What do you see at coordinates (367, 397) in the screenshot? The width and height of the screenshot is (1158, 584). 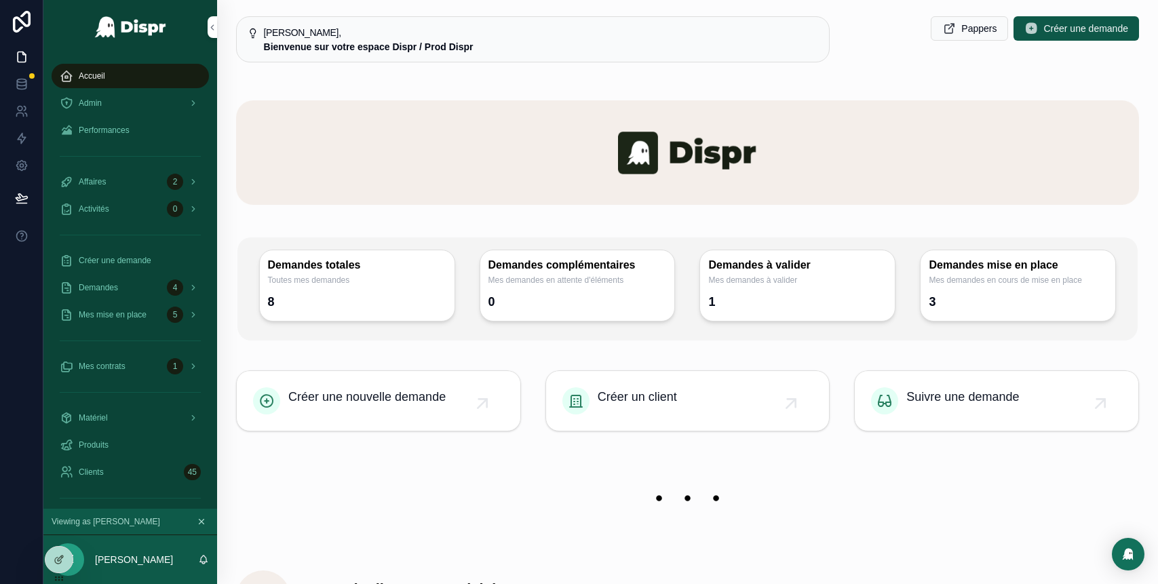 I see `span: Créer une nouvelle demande` at bounding box center [367, 397].